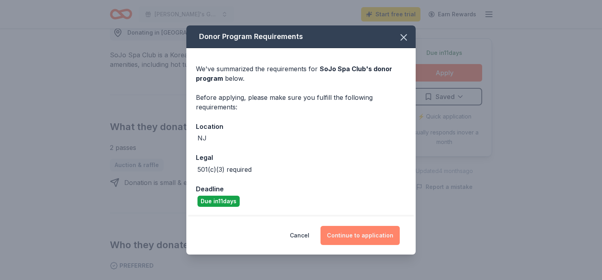 The width and height of the screenshot is (602, 280). I want to click on button: Cancel, so click(299, 236).